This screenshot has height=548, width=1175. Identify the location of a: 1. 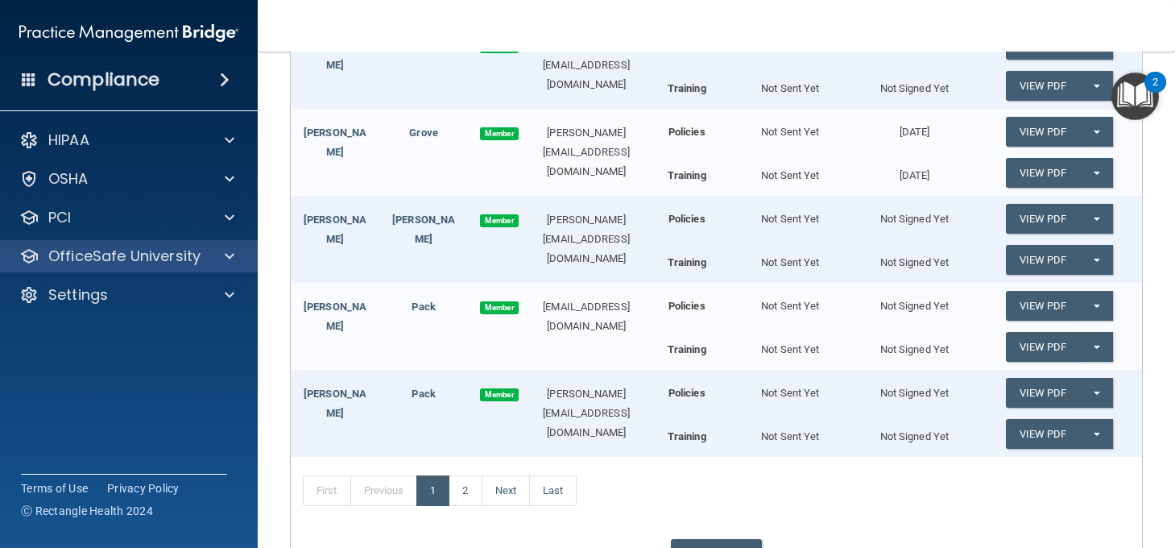
(433, 491).